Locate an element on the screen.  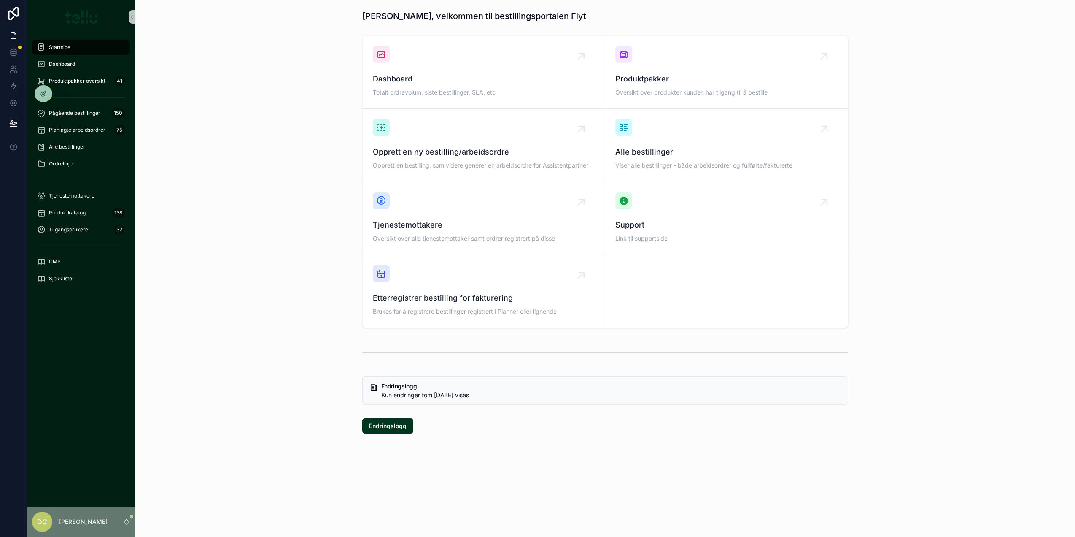
a: Alle bestillingerViser alle bestillinger - både arbeidsordrer og fullførte/fakturerte is located at coordinates (727, 145).